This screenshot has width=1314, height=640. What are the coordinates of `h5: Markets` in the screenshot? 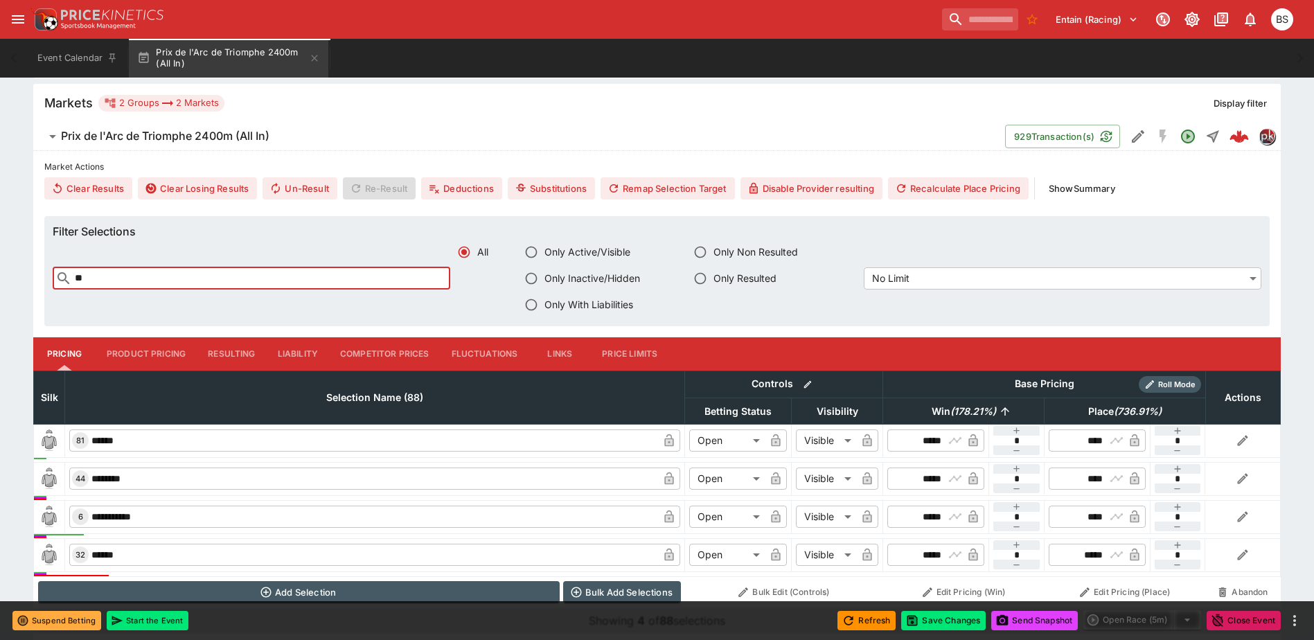 It's located at (69, 103).